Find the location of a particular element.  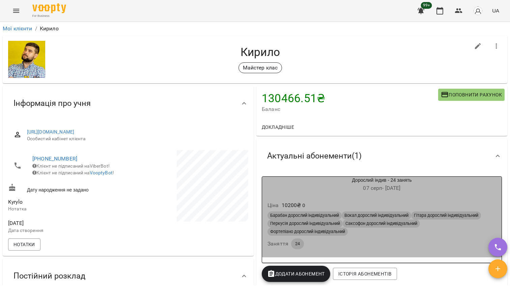

div: Актуальні абонементи(1) is located at coordinates (382, 156).